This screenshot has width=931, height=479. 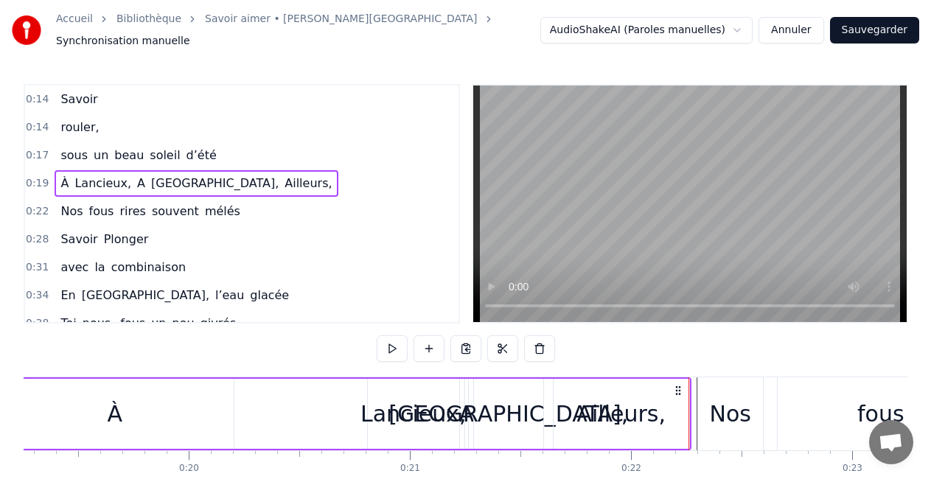 I want to click on nav: breadcrumb, so click(x=298, y=30).